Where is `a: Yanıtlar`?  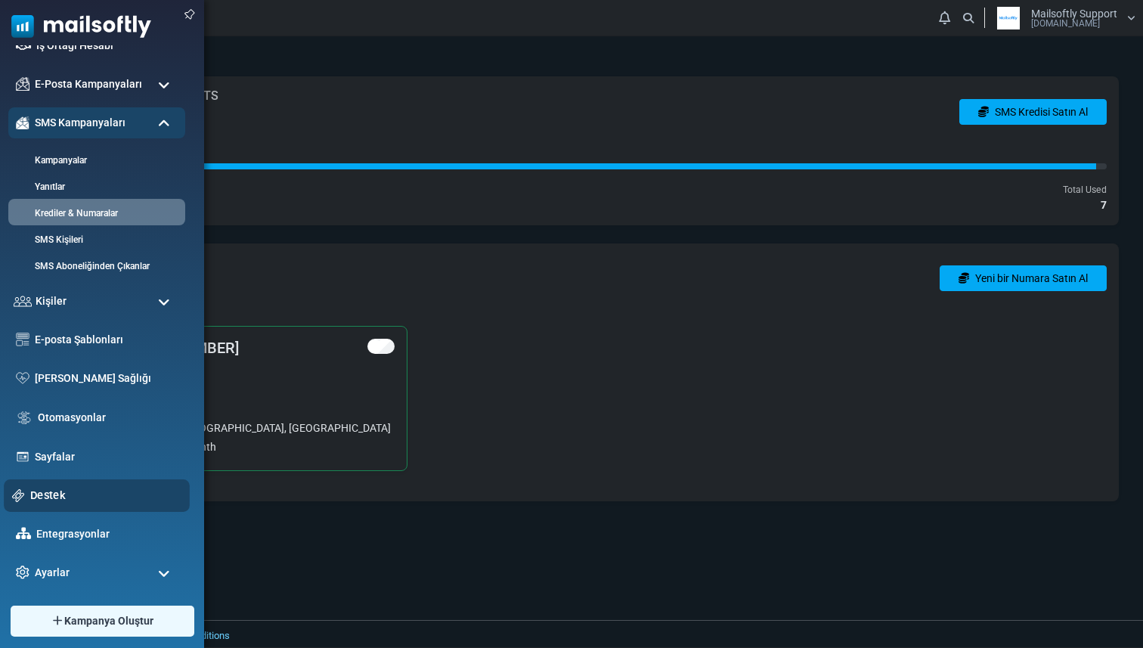 a: Yanıtlar is located at coordinates (95, 187).